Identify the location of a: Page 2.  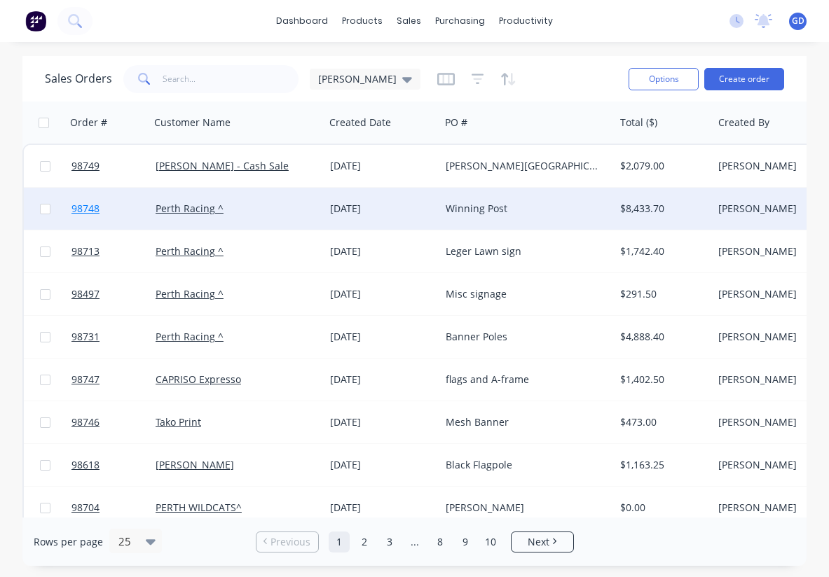
(364, 542).